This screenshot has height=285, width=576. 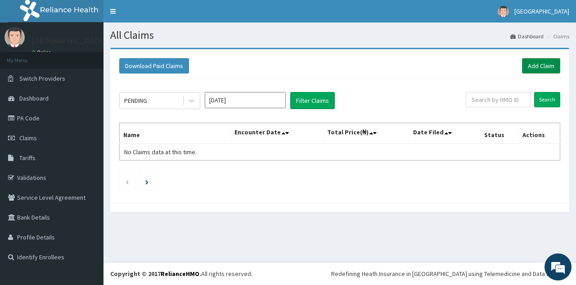 I want to click on h1: All Claims, so click(x=340, y=35).